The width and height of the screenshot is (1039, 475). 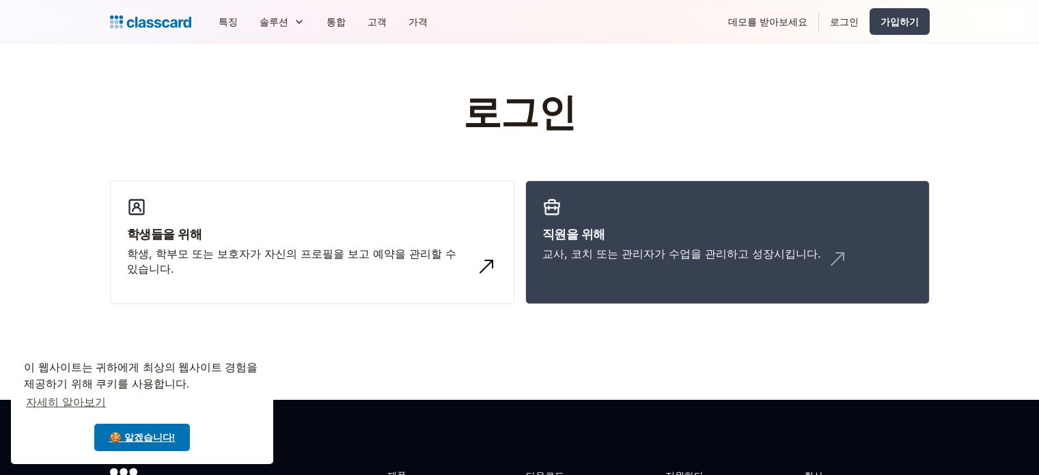 What do you see at coordinates (228, 21) in the screenshot?
I see `font: 특징` at bounding box center [228, 21].